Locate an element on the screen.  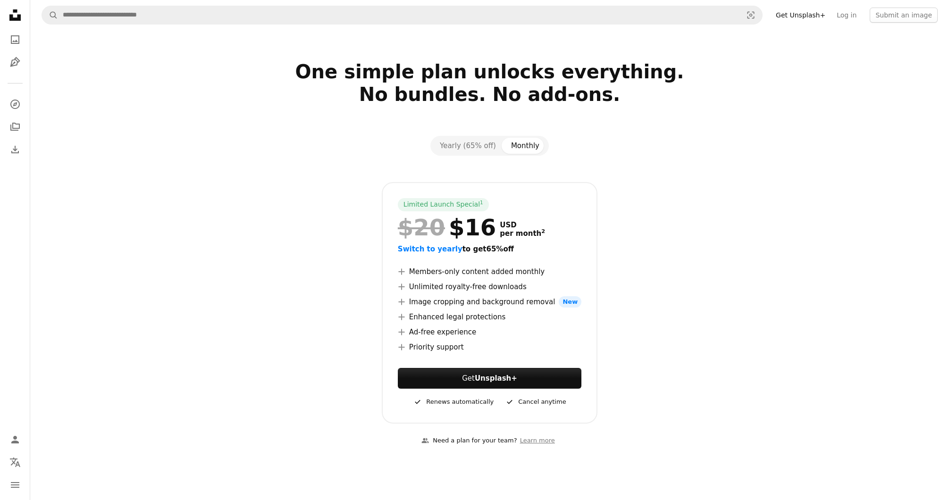
span: New is located at coordinates (570, 302).